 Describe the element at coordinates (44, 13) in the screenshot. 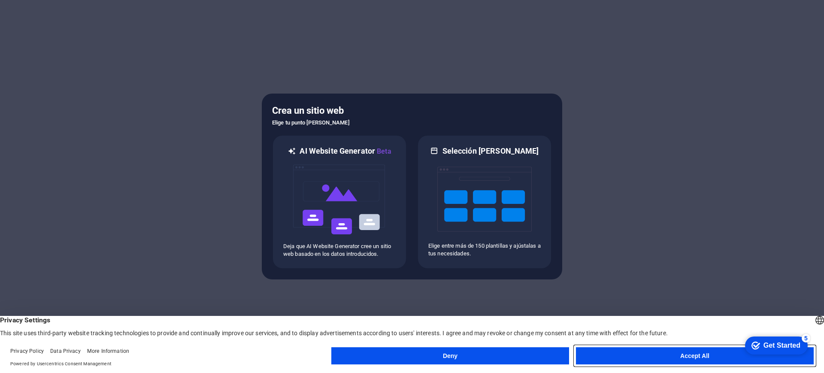

I see `div: Get Started` at that location.